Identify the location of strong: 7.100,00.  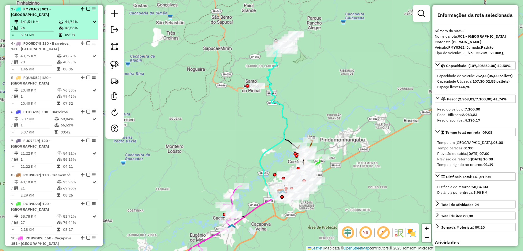
(473, 109).